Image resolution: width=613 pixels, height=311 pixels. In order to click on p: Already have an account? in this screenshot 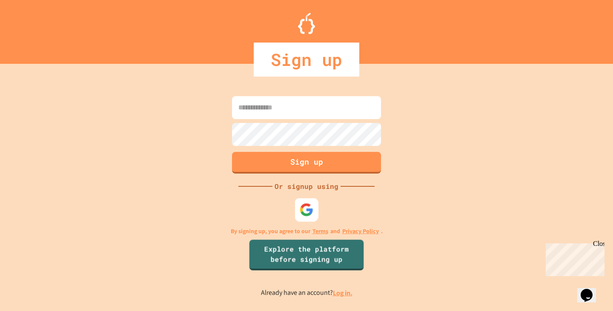, I will do `click(307, 293)`.